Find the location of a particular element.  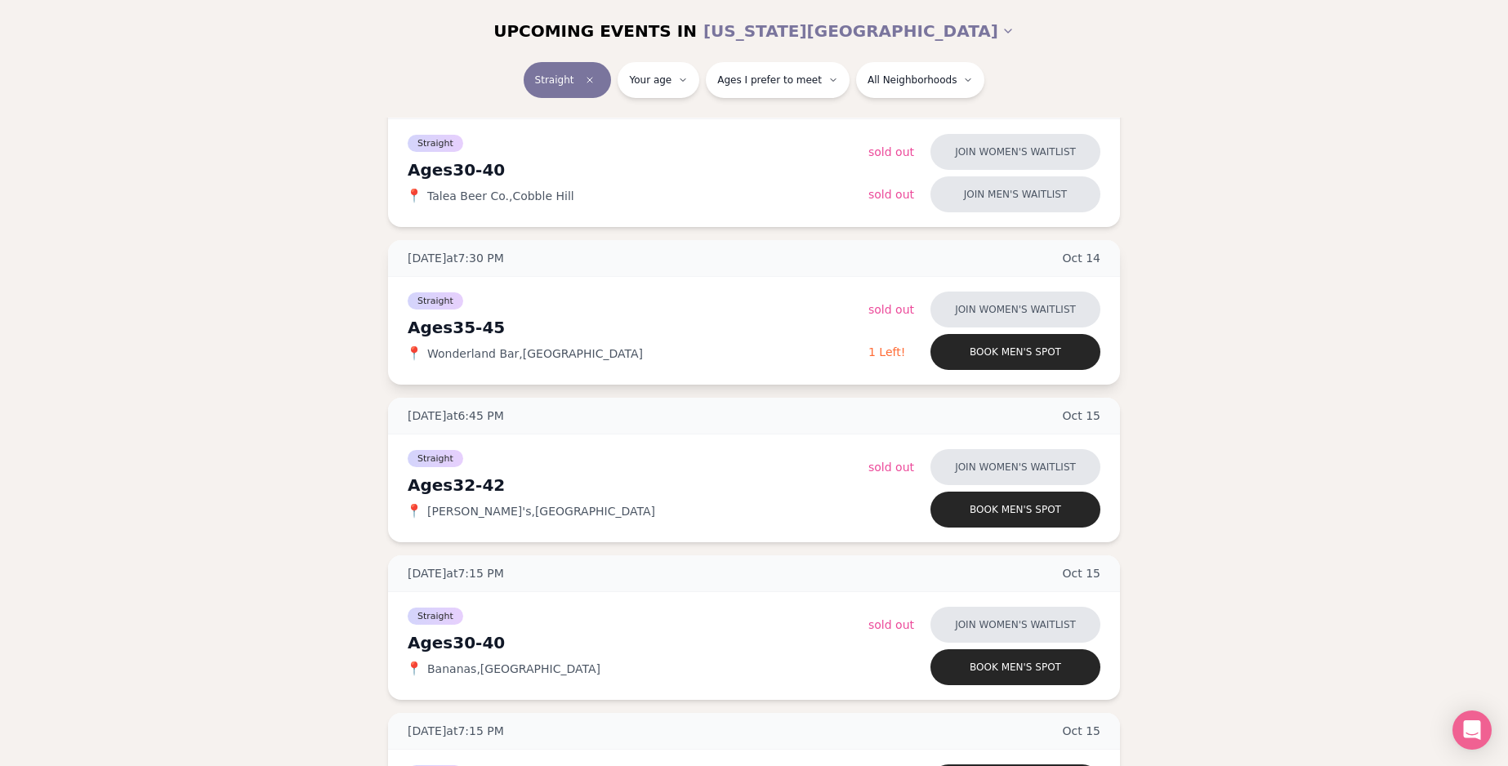

span: All Neighborhoods is located at coordinates (912, 80).